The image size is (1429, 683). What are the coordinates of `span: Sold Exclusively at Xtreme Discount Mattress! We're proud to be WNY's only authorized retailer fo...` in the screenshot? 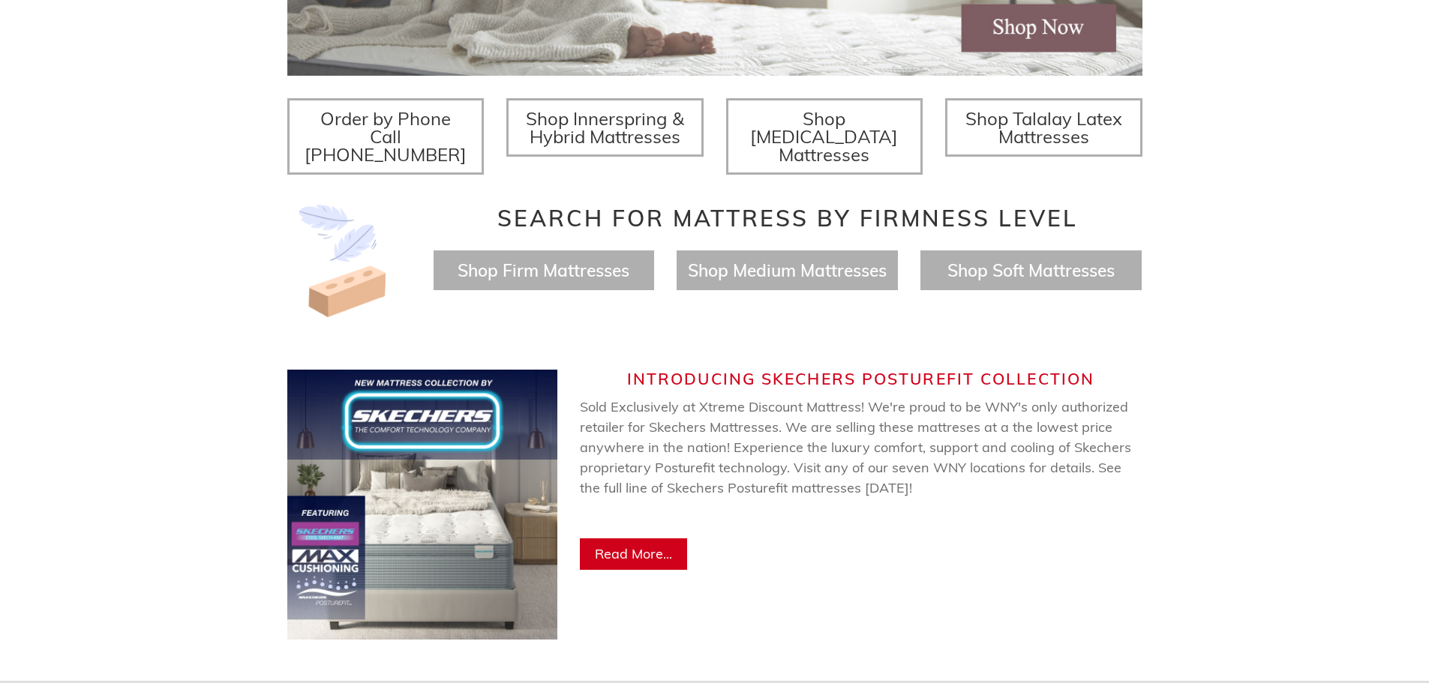 It's located at (855, 467).